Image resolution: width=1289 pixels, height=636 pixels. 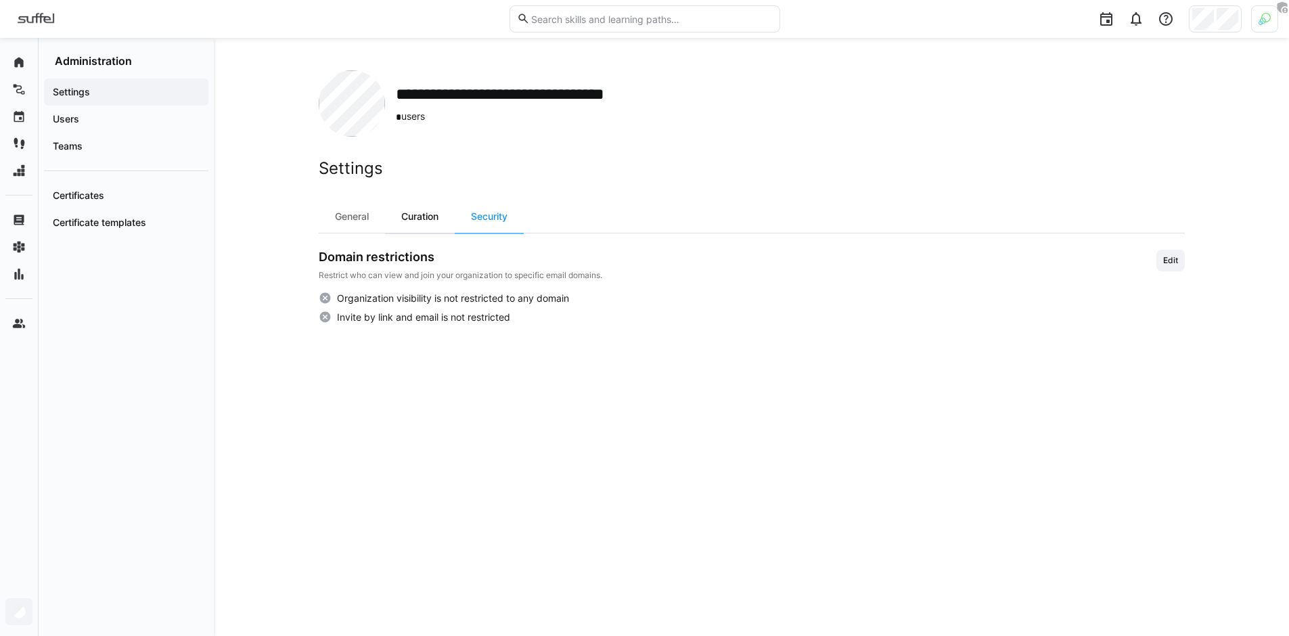 What do you see at coordinates (420, 217) in the screenshot?
I see `div: Curation` at bounding box center [420, 217].